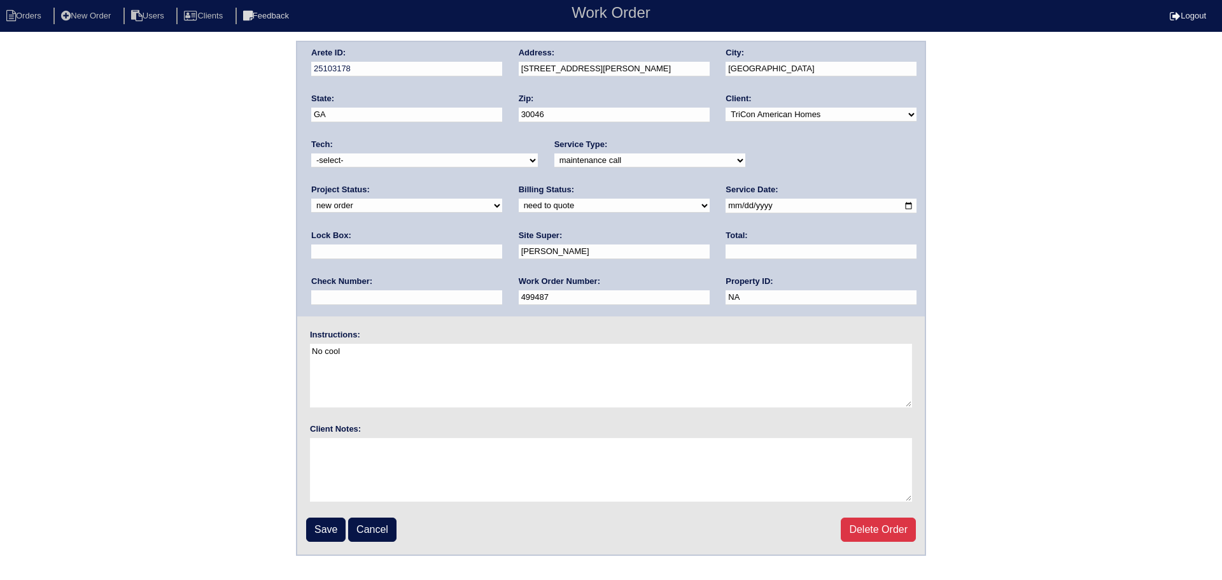 The image size is (1222, 580). Describe the element at coordinates (204, 15) in the screenshot. I see `a: Clients` at that location.